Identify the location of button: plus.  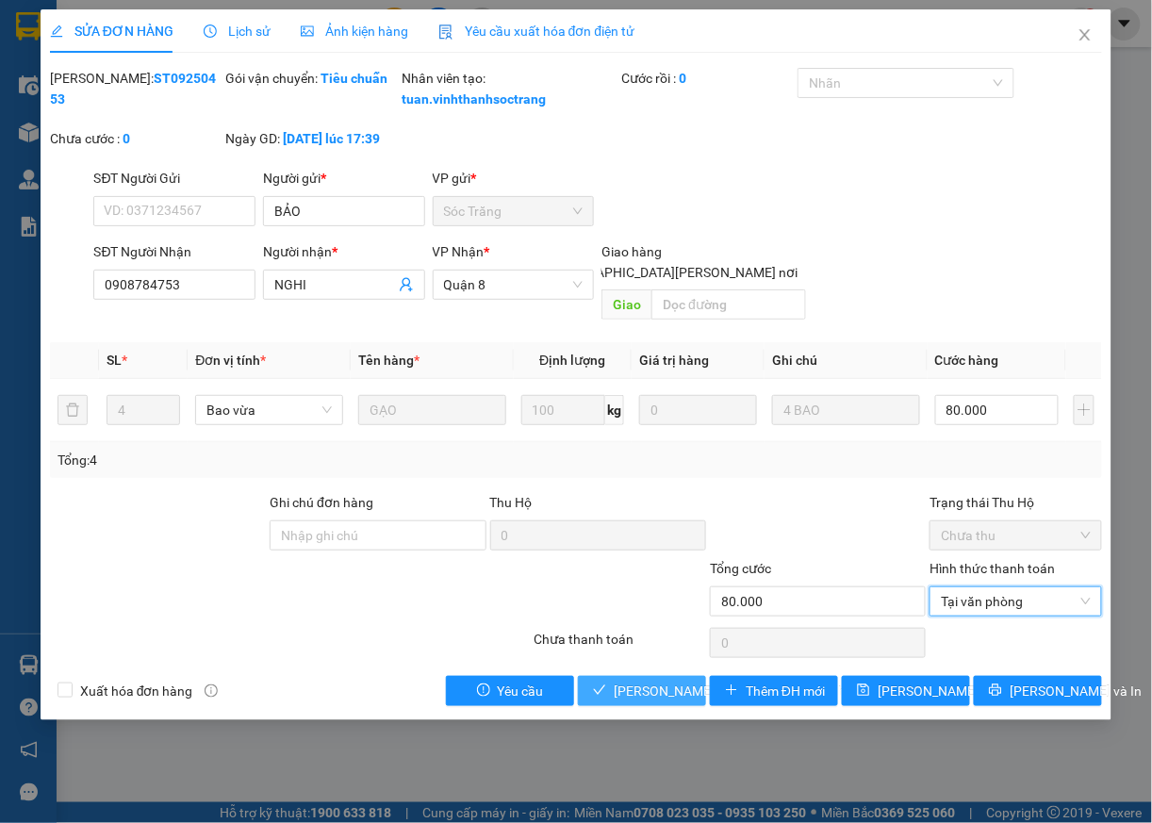
(1085, 410).